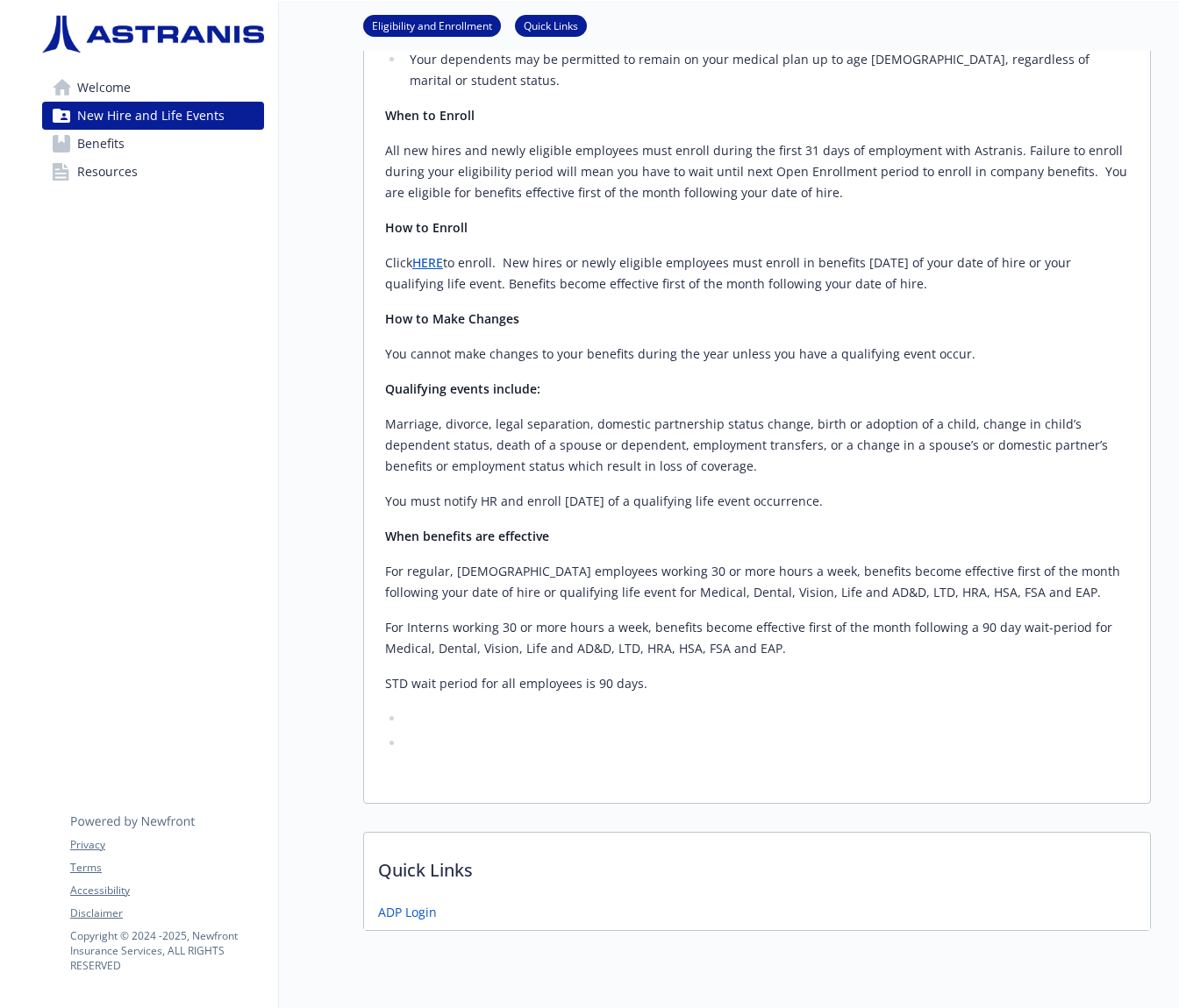 This screenshot has height=1008, width=1179. What do you see at coordinates (757, 865) in the screenshot?
I see `p: Quick Links` at bounding box center [757, 865].